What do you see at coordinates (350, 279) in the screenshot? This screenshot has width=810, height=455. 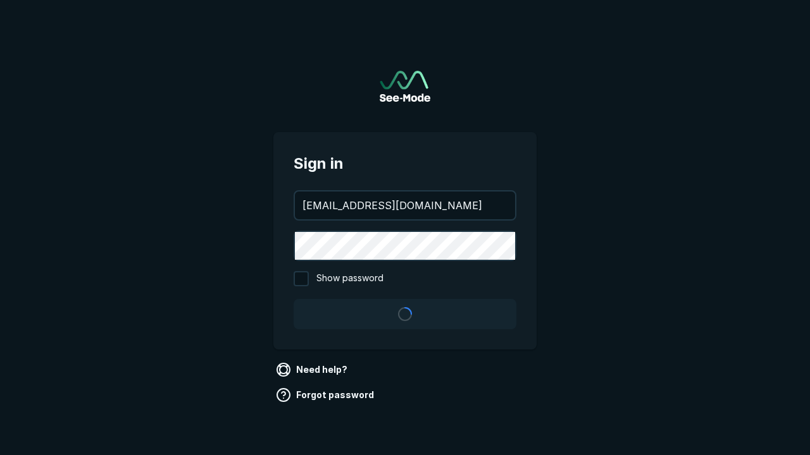 I see `span: Show password` at bounding box center [350, 279].